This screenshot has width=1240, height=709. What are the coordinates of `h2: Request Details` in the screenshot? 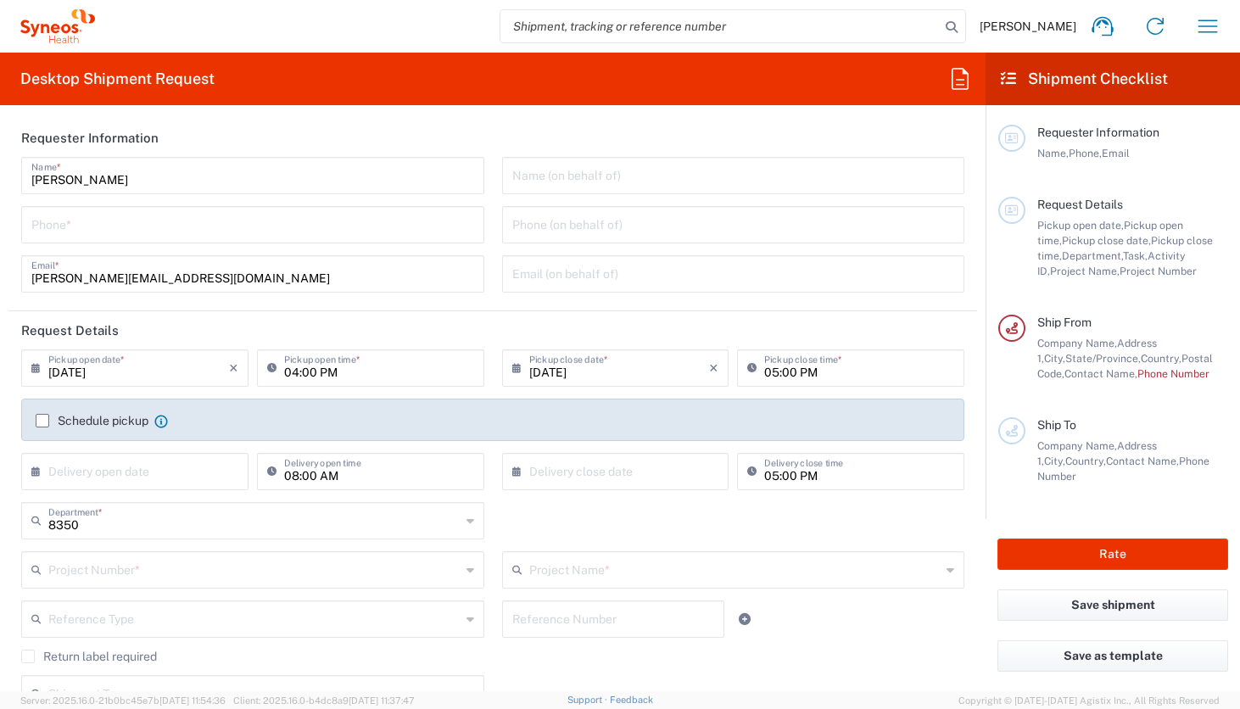 It's located at (70, 331).